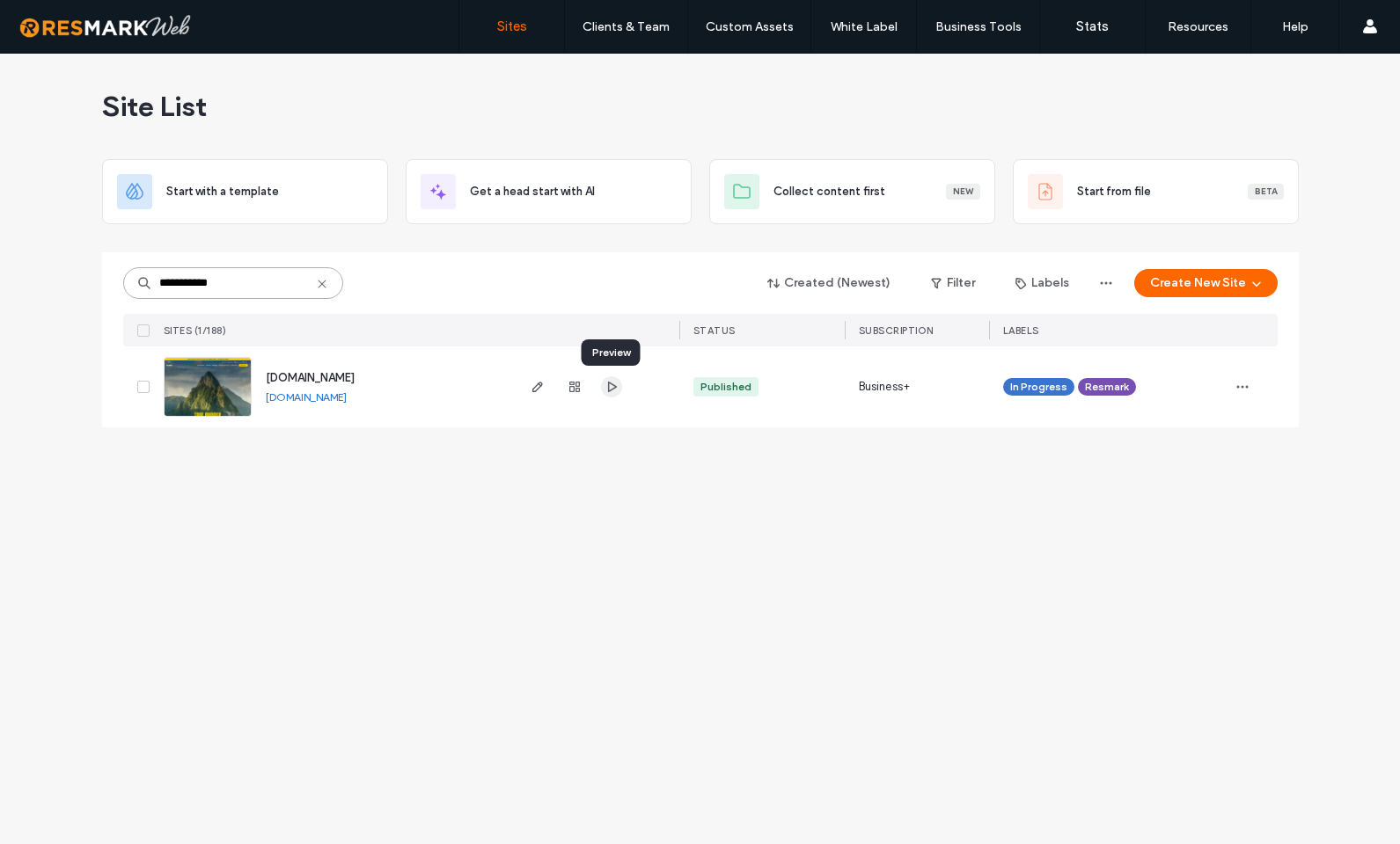  I want to click on span: In Progress, so click(1038, 387).